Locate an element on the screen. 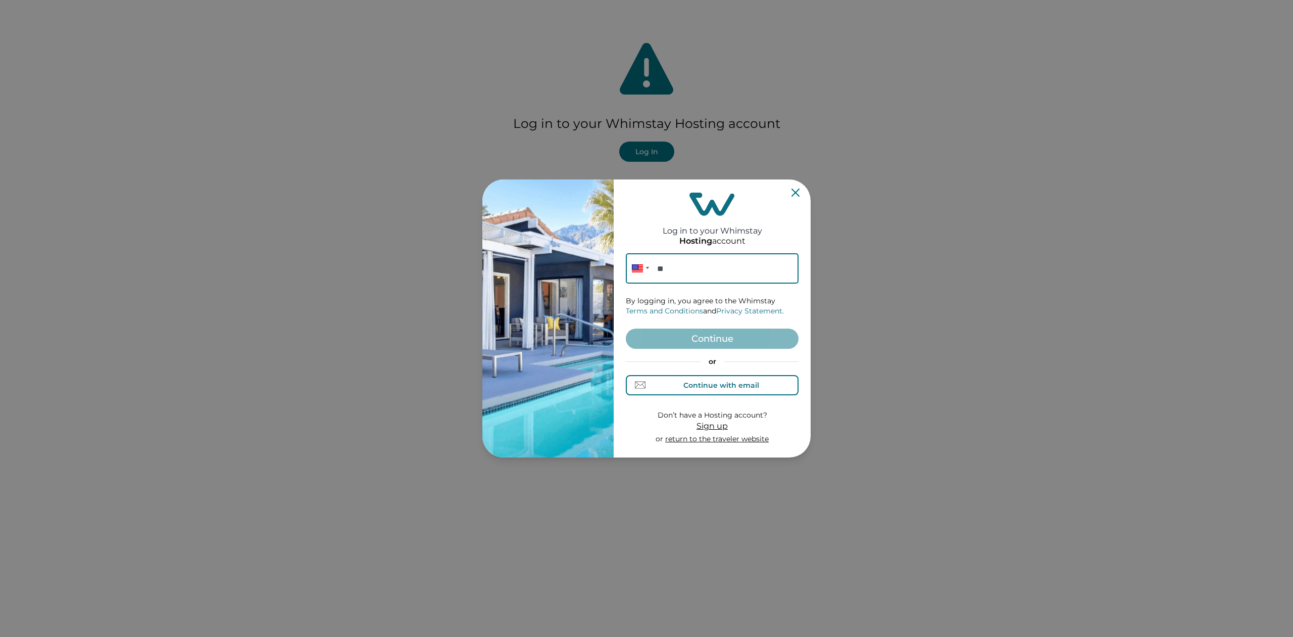 This screenshot has width=1293, height=637. a: Privacy Statement. is located at coordinates (750, 311).